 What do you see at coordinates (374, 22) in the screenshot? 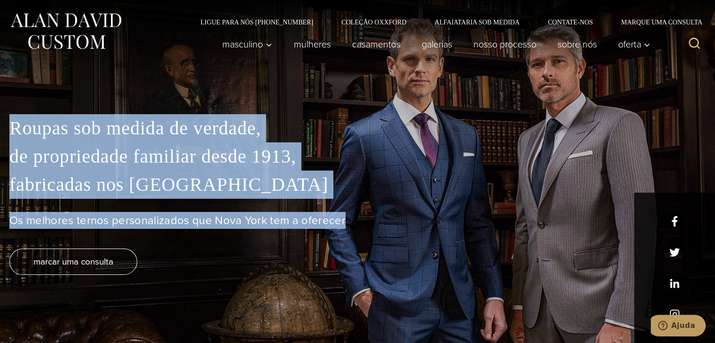
I see `font: Coleção Oxxford` at bounding box center [374, 22].